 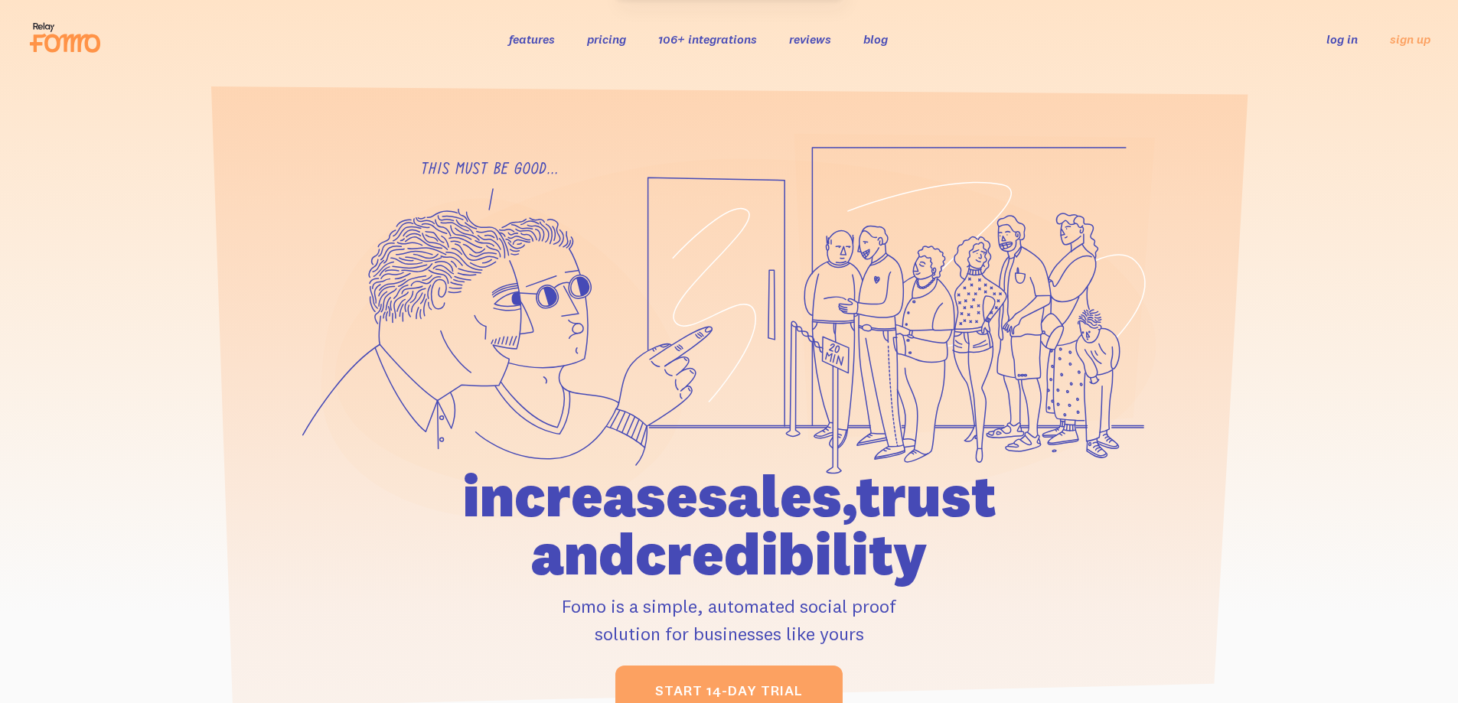 What do you see at coordinates (1410, 39) in the screenshot?
I see `a: sign up` at bounding box center [1410, 39].